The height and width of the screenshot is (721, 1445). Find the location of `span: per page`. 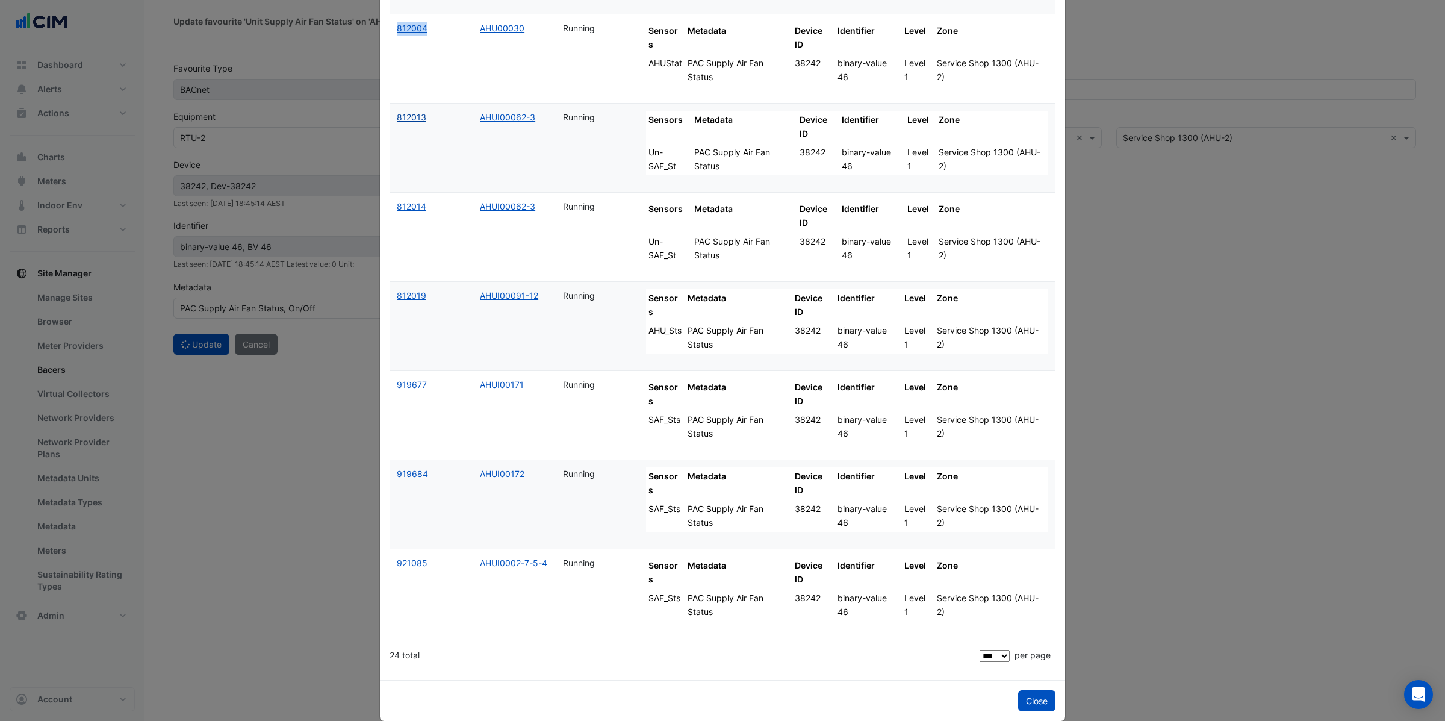

span: per page is located at coordinates (1033, 655).